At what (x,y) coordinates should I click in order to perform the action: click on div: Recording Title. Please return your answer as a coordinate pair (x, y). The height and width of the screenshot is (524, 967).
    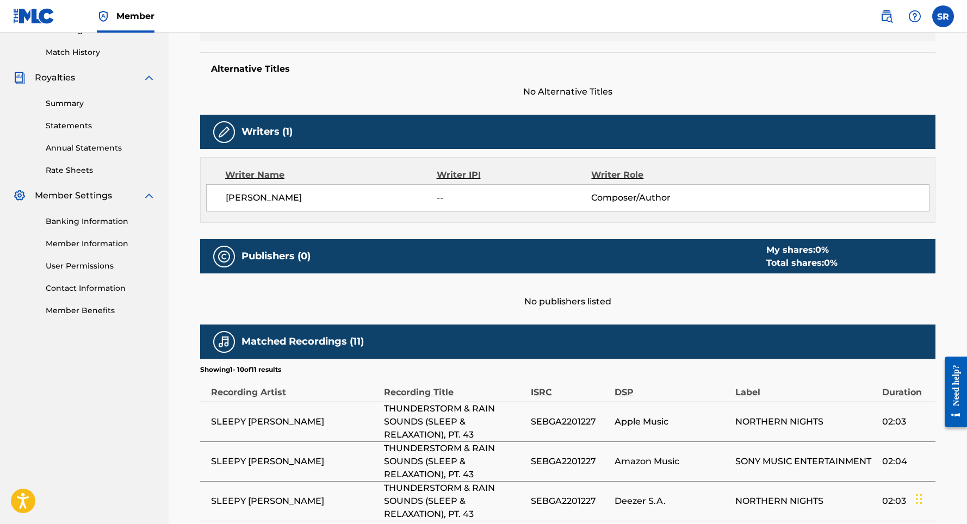
    Looking at the image, I should click on (455, 387).